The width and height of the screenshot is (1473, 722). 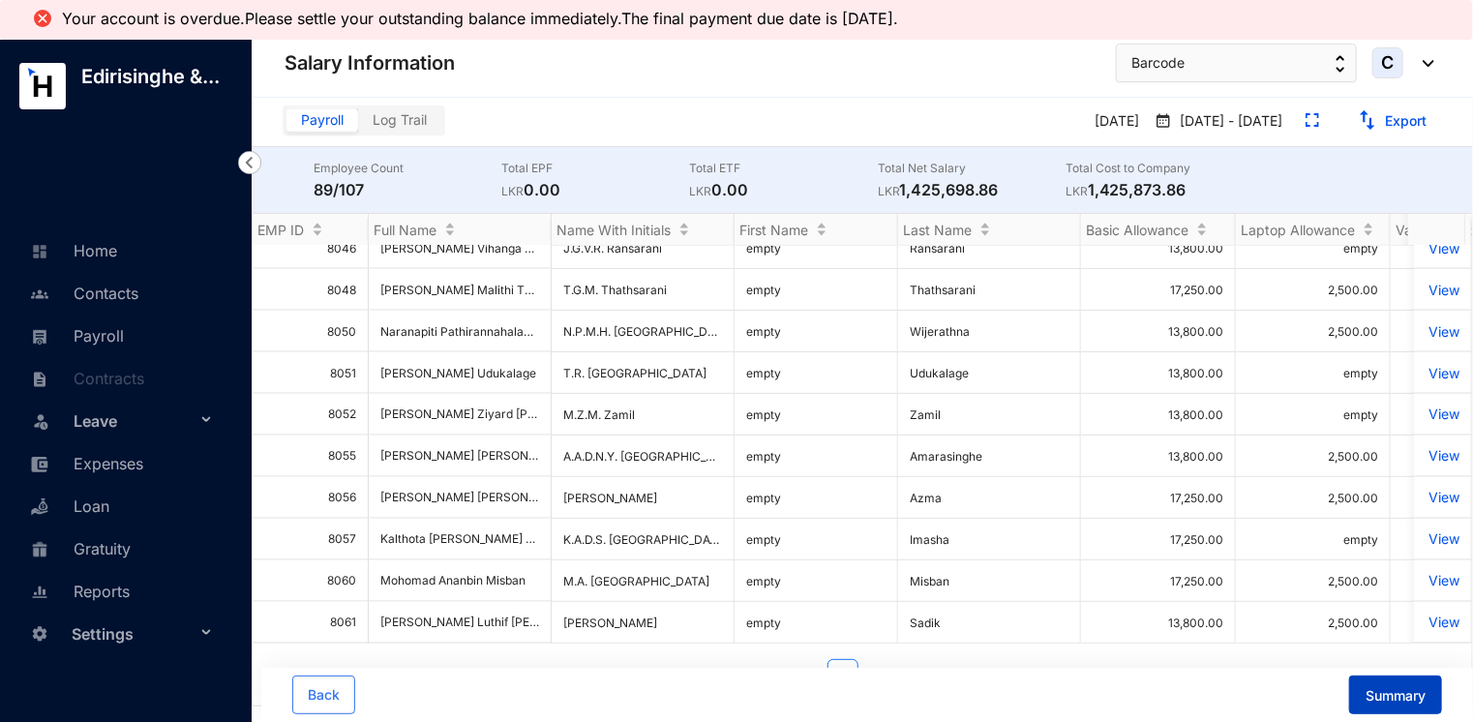 I want to click on span: First Name, so click(x=773, y=229).